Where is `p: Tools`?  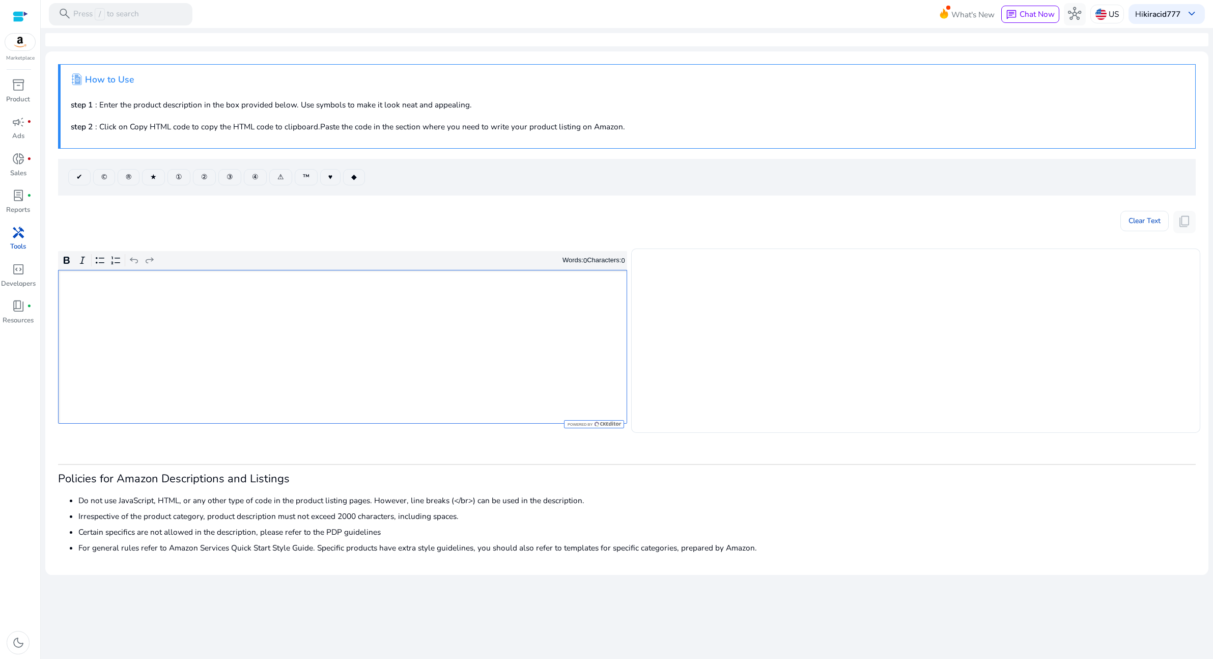 p: Tools is located at coordinates (18, 247).